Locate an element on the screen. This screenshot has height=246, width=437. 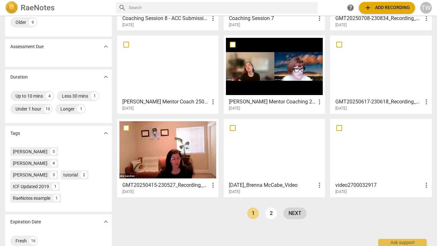
div: 2 is located at coordinates (84, 175).